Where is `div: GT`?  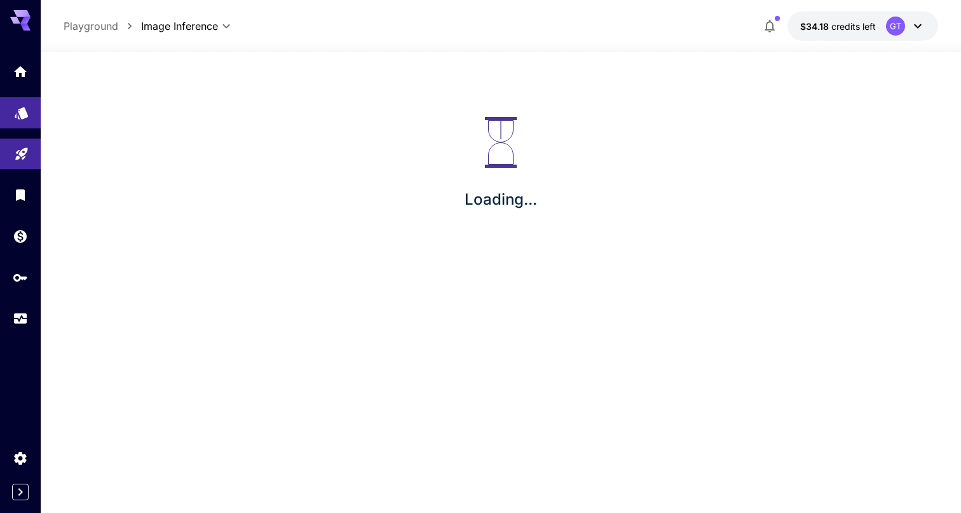
div: GT is located at coordinates (895, 26).